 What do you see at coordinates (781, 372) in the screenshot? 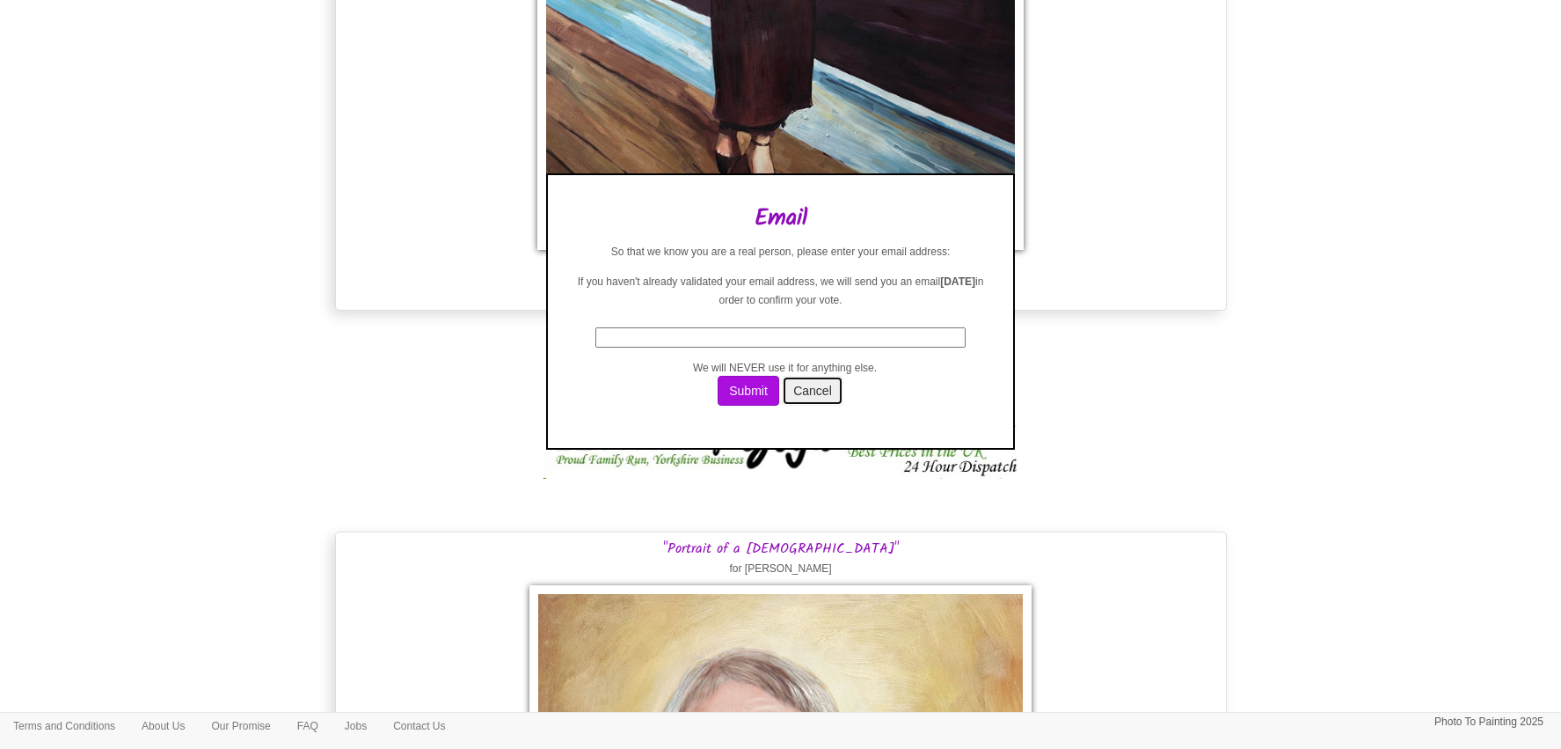
I see `p: Love and ? Please visit our friends at` at bounding box center [781, 372].